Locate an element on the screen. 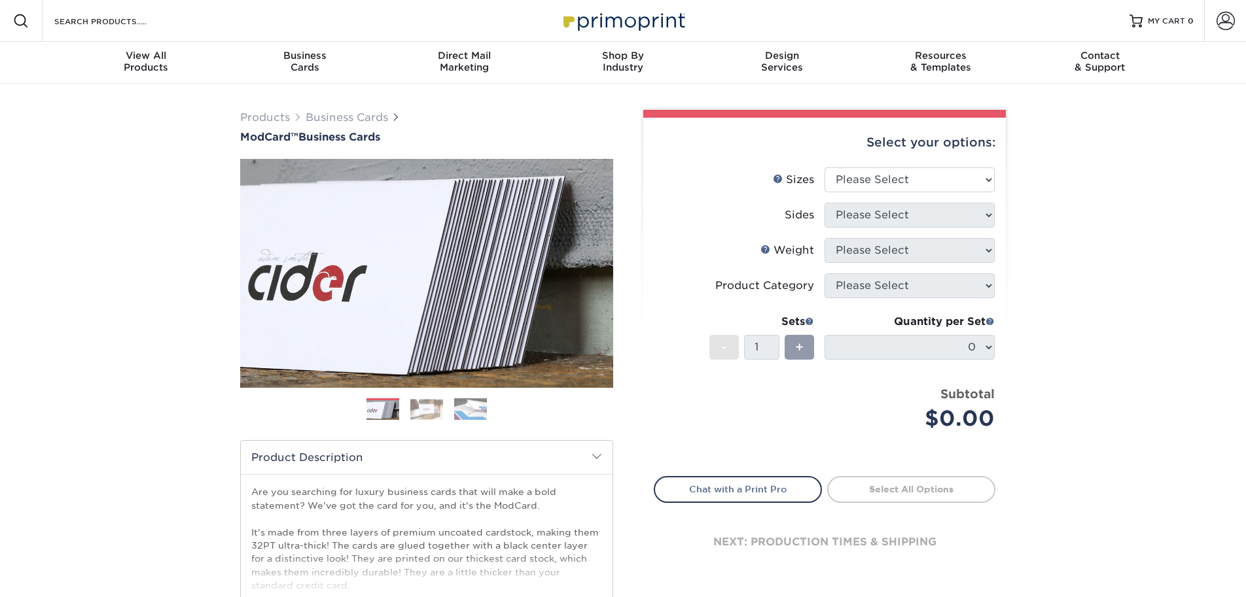  div: Sets is located at coordinates (762, 322).